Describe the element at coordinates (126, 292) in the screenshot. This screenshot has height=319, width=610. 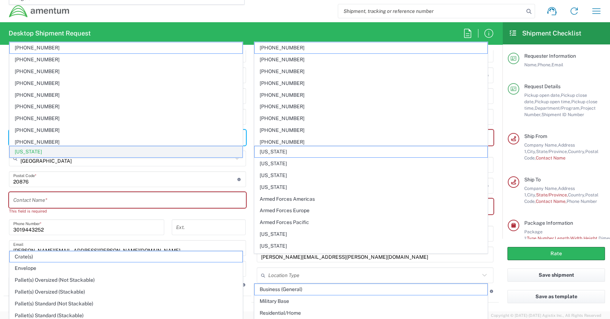
I see `span: Pallet(s) Oversized (Stackable)` at that location.